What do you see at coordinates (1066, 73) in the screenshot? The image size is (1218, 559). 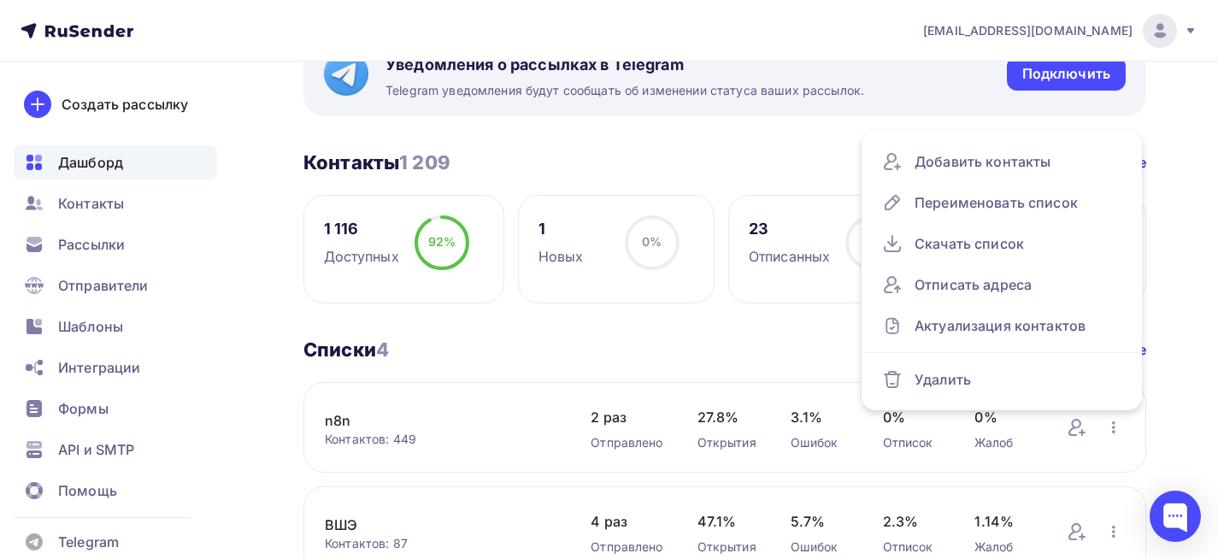 I see `div: Подключить` at bounding box center [1066, 73].